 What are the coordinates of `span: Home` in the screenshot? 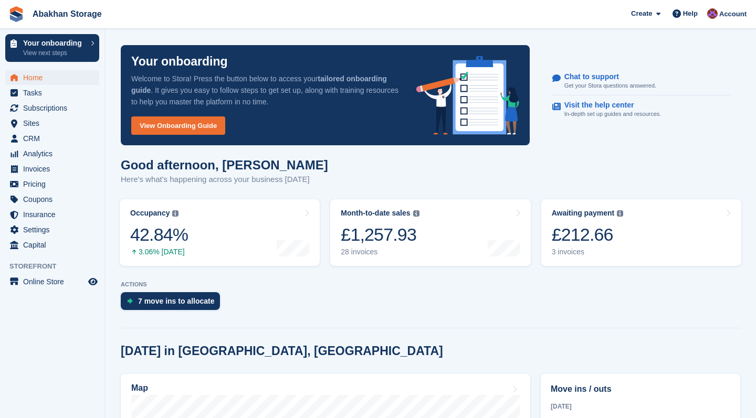 It's located at (55, 78).